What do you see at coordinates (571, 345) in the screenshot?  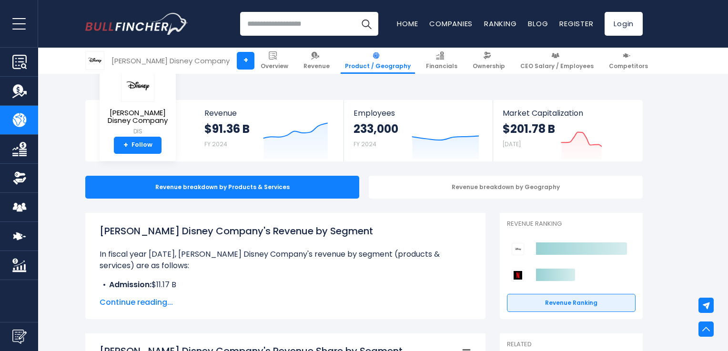 I see `p: Related` at bounding box center [571, 345].